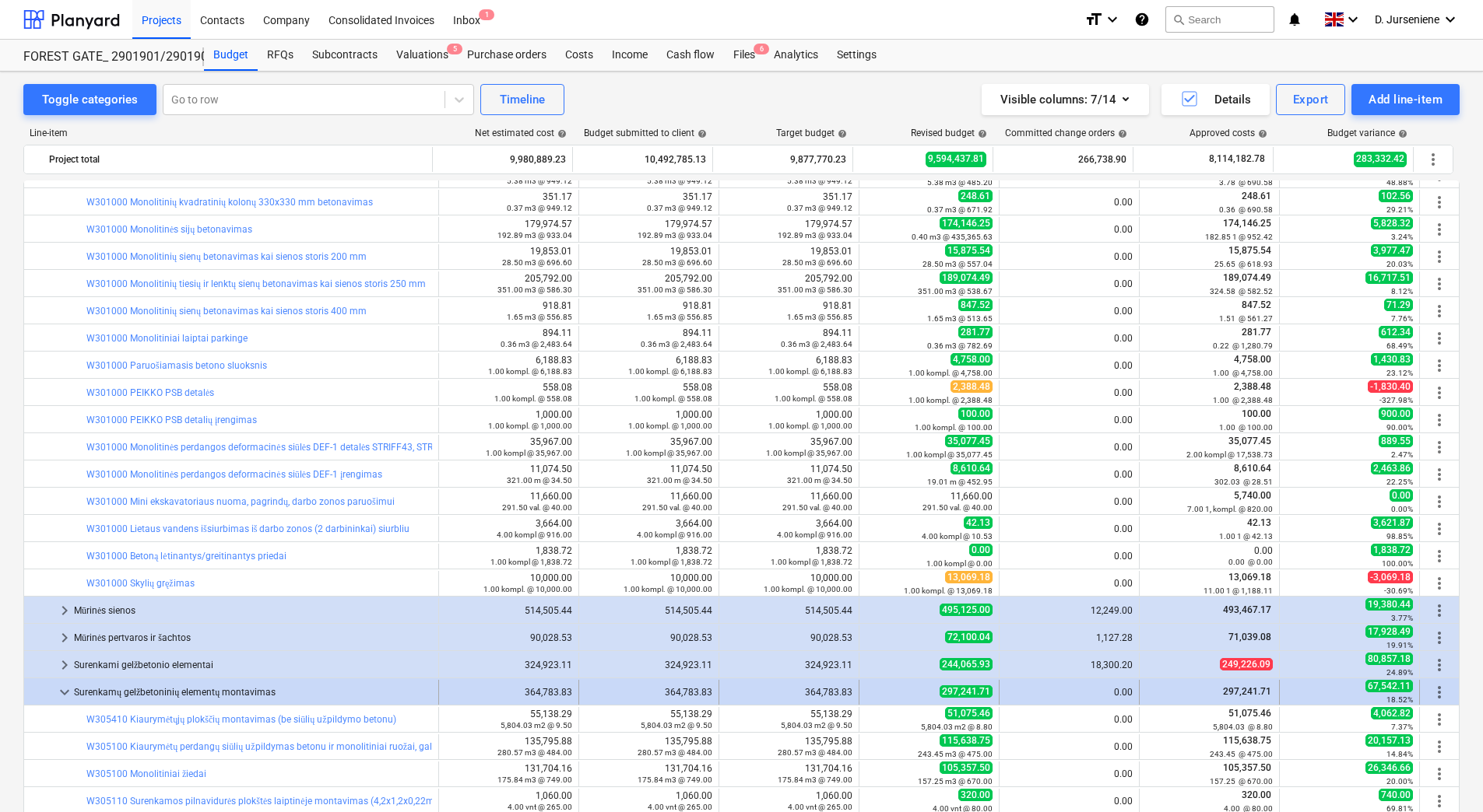  I want to click on button: Search, so click(1220, 19).